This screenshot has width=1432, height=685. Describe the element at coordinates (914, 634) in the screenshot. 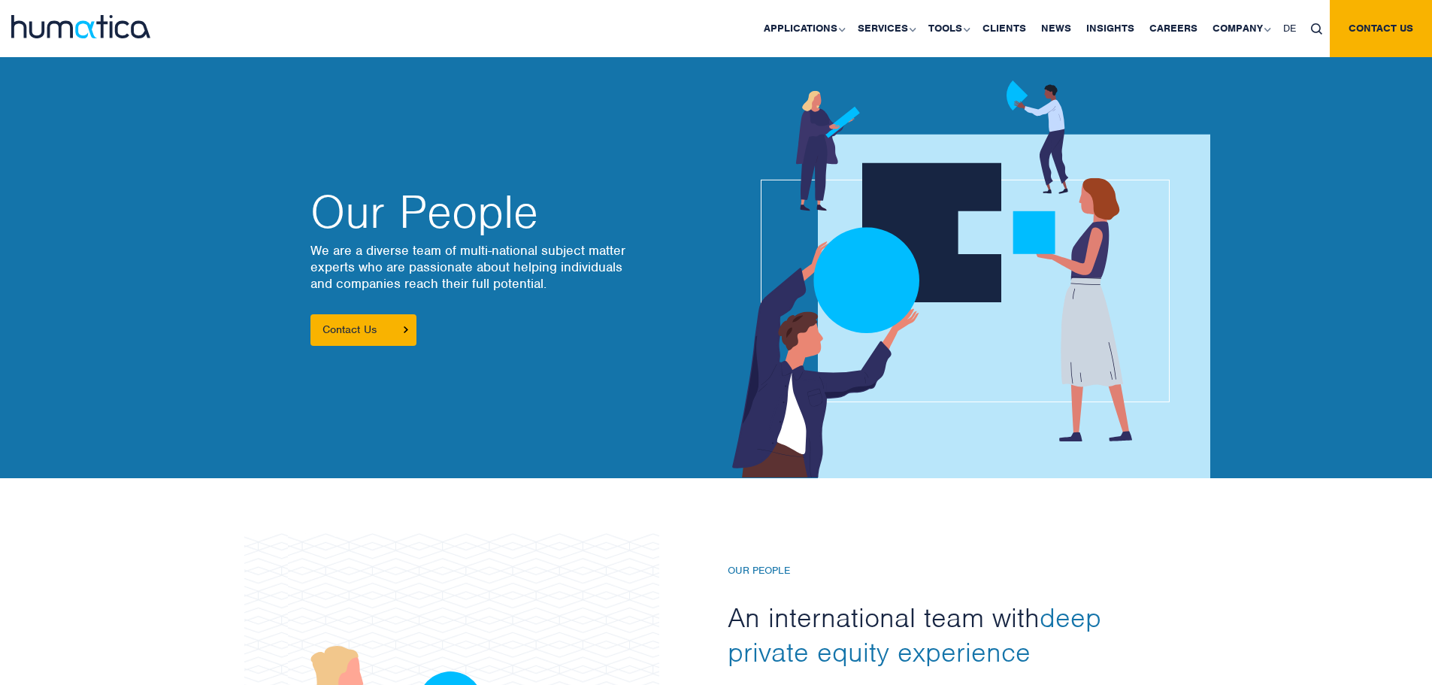

I see `span: deep private equity experience` at that location.